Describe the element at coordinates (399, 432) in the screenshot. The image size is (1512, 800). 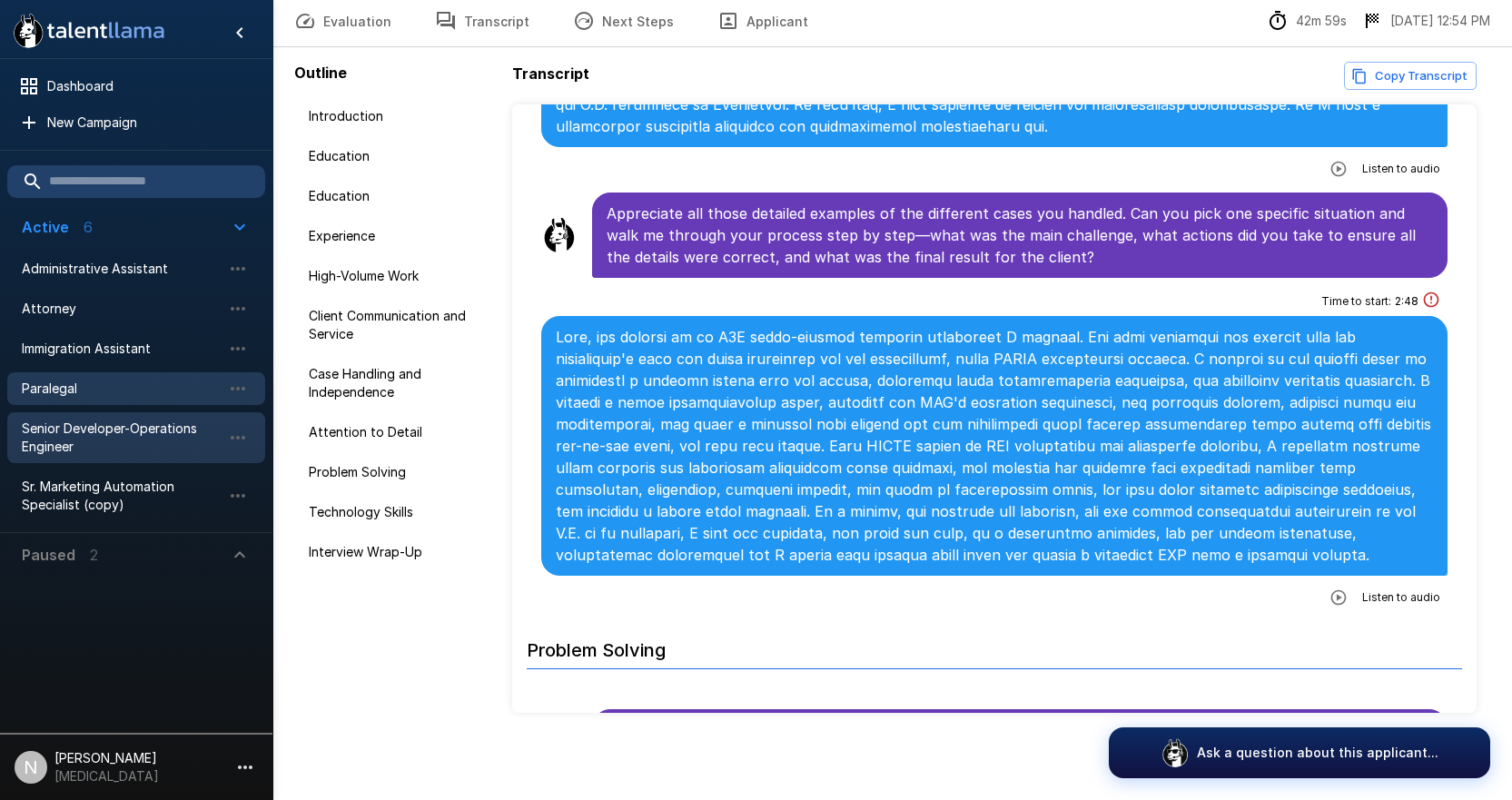
I see `div: Attention to Detail` at that location.